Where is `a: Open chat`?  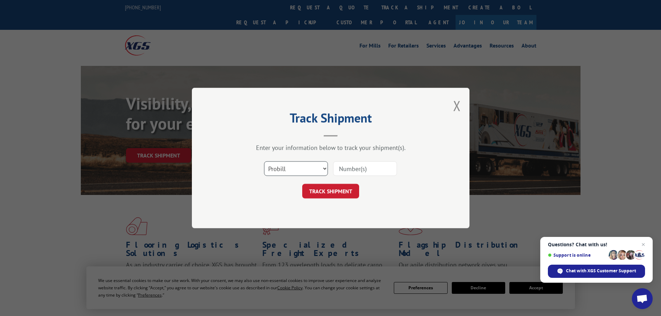
a: Open chat is located at coordinates (643, 299).